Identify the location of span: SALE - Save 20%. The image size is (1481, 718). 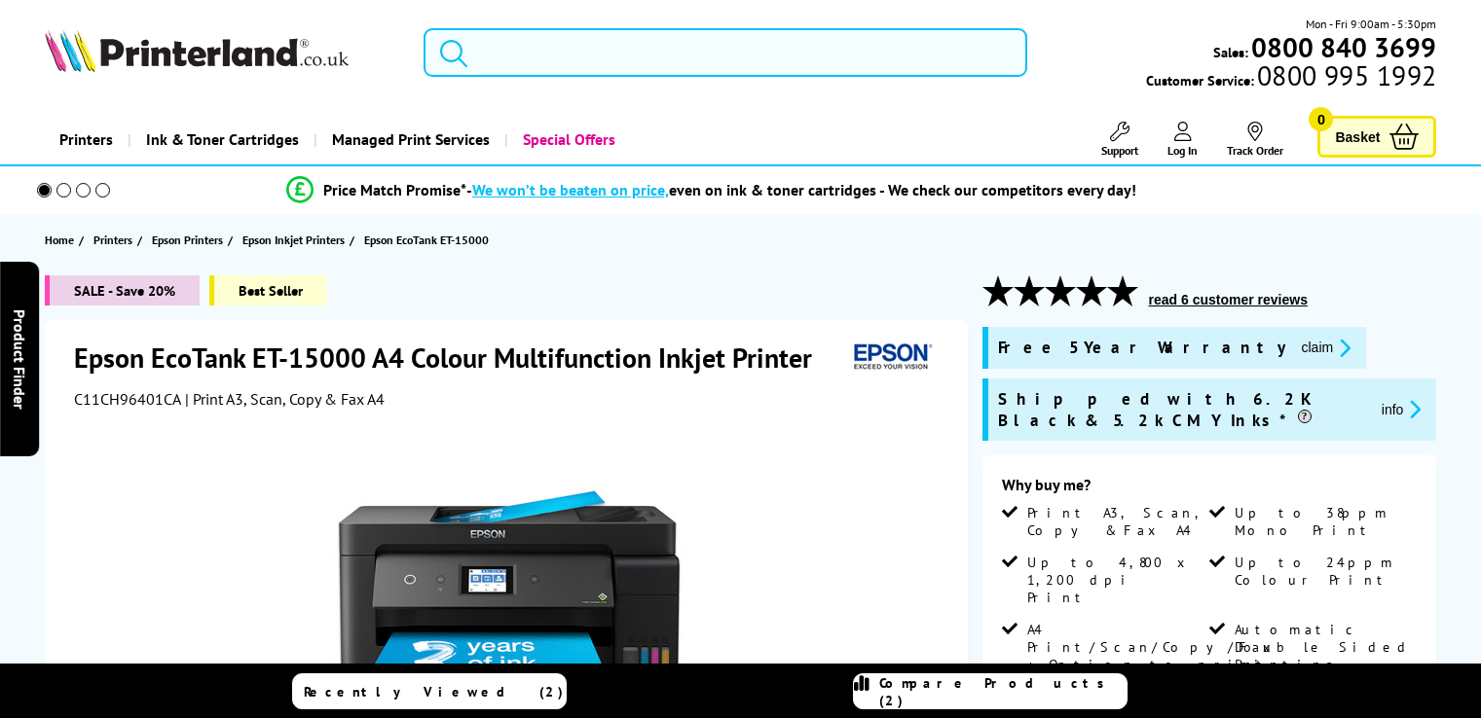
(122, 290).